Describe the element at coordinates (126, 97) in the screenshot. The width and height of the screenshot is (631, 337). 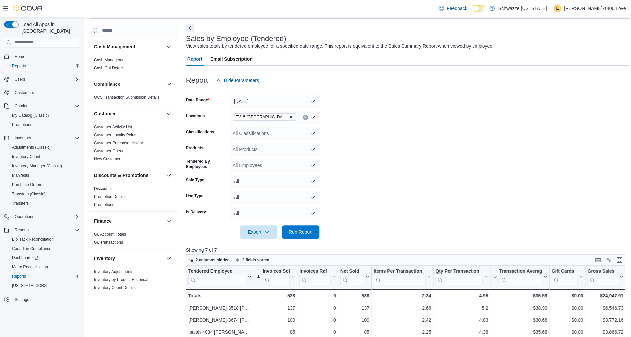
I see `span: OCS Transaction Submission Details` at that location.